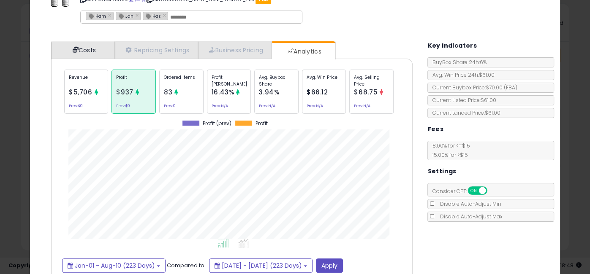 The width and height of the screenshot is (590, 274). Describe the element at coordinates (366, 92) in the screenshot. I see `span: $68.75` at that location.